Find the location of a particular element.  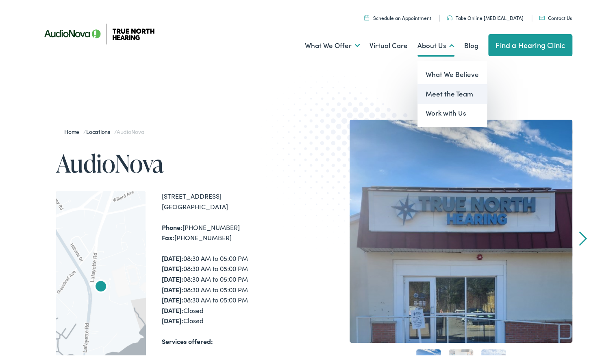

a: Contact Us is located at coordinates (555, 16).